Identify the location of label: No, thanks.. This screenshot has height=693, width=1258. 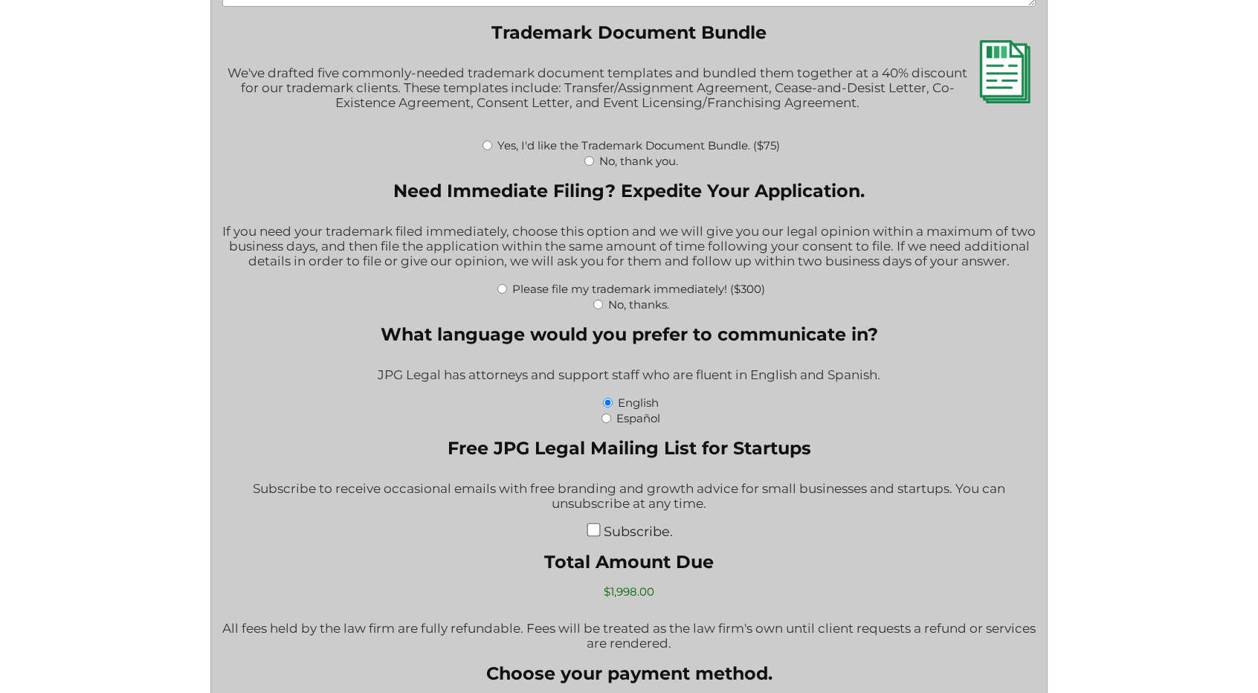
(639, 304).